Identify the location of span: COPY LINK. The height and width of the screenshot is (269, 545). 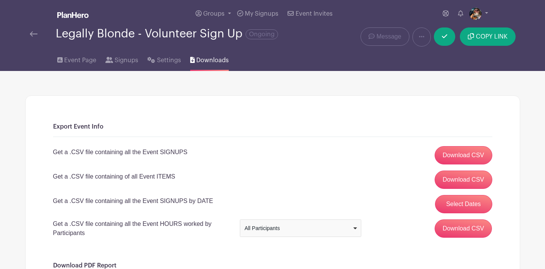
(492, 37).